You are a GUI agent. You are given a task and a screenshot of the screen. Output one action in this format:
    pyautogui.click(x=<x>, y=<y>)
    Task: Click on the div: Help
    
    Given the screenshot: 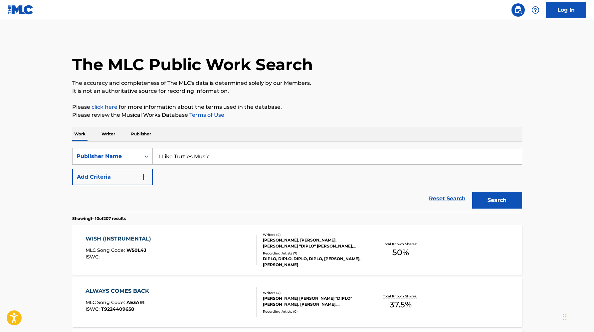 What is the action you would take?
    pyautogui.click(x=535, y=10)
    